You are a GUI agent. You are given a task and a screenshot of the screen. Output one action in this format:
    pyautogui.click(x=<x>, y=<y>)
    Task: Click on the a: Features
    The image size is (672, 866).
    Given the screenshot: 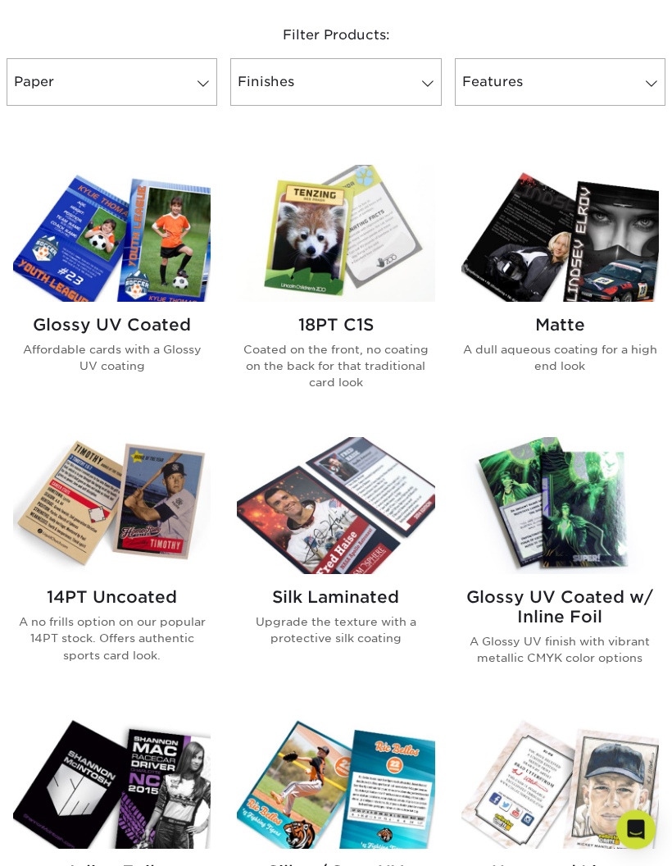 What is the action you would take?
    pyautogui.click(x=560, y=83)
    